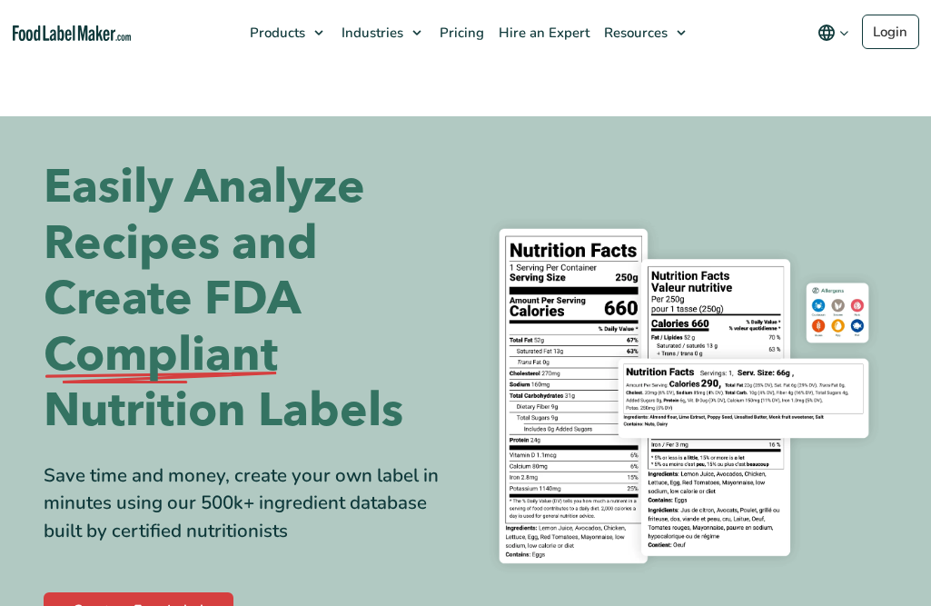 The width and height of the screenshot is (931, 606). What do you see at coordinates (460, 33) in the screenshot?
I see `span: Pricing` at bounding box center [460, 33].